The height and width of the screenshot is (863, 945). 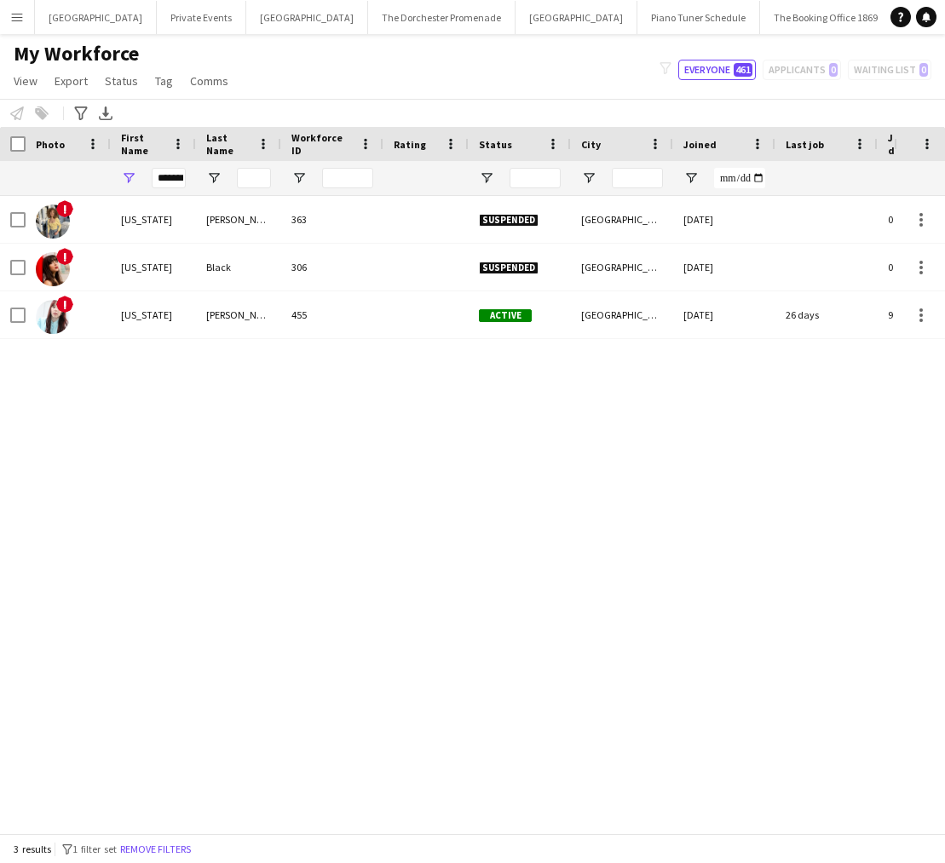 What do you see at coordinates (804, 144) in the screenshot?
I see `span: Last job` at bounding box center [804, 144].